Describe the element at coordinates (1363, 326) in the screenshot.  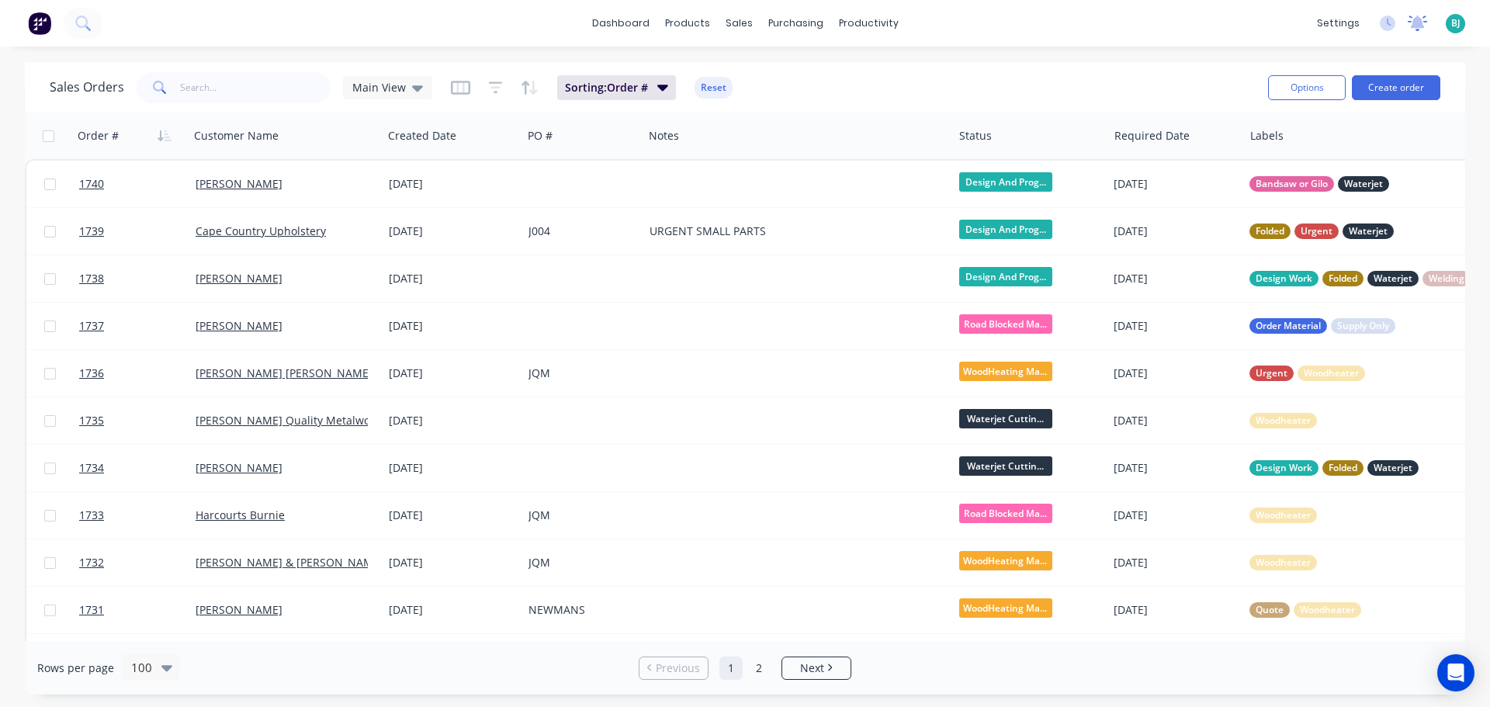
I see `span: Supply Only` at that location.